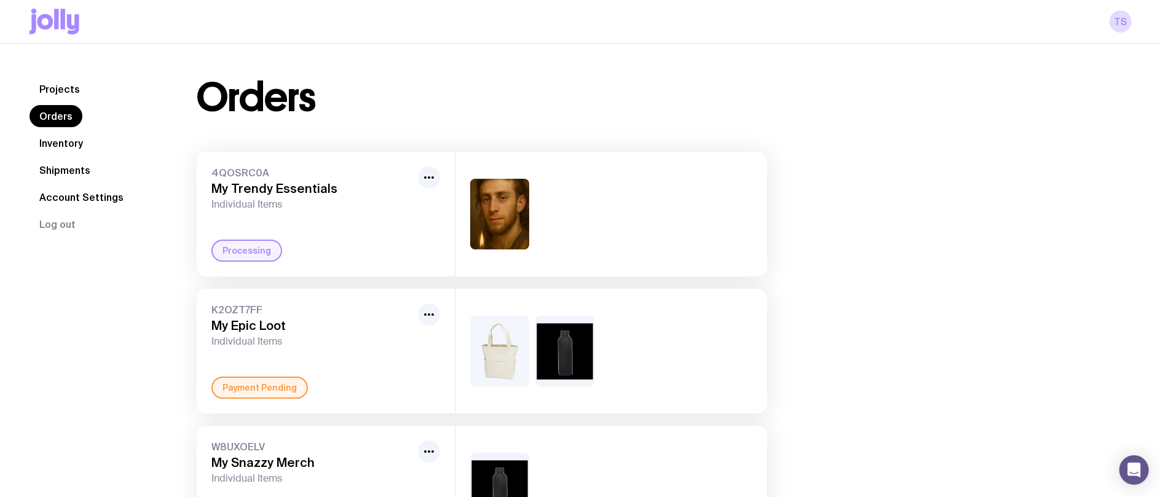 This screenshot has width=1161, height=497. Describe the element at coordinates (61, 143) in the screenshot. I see `a: Inventory` at that location.